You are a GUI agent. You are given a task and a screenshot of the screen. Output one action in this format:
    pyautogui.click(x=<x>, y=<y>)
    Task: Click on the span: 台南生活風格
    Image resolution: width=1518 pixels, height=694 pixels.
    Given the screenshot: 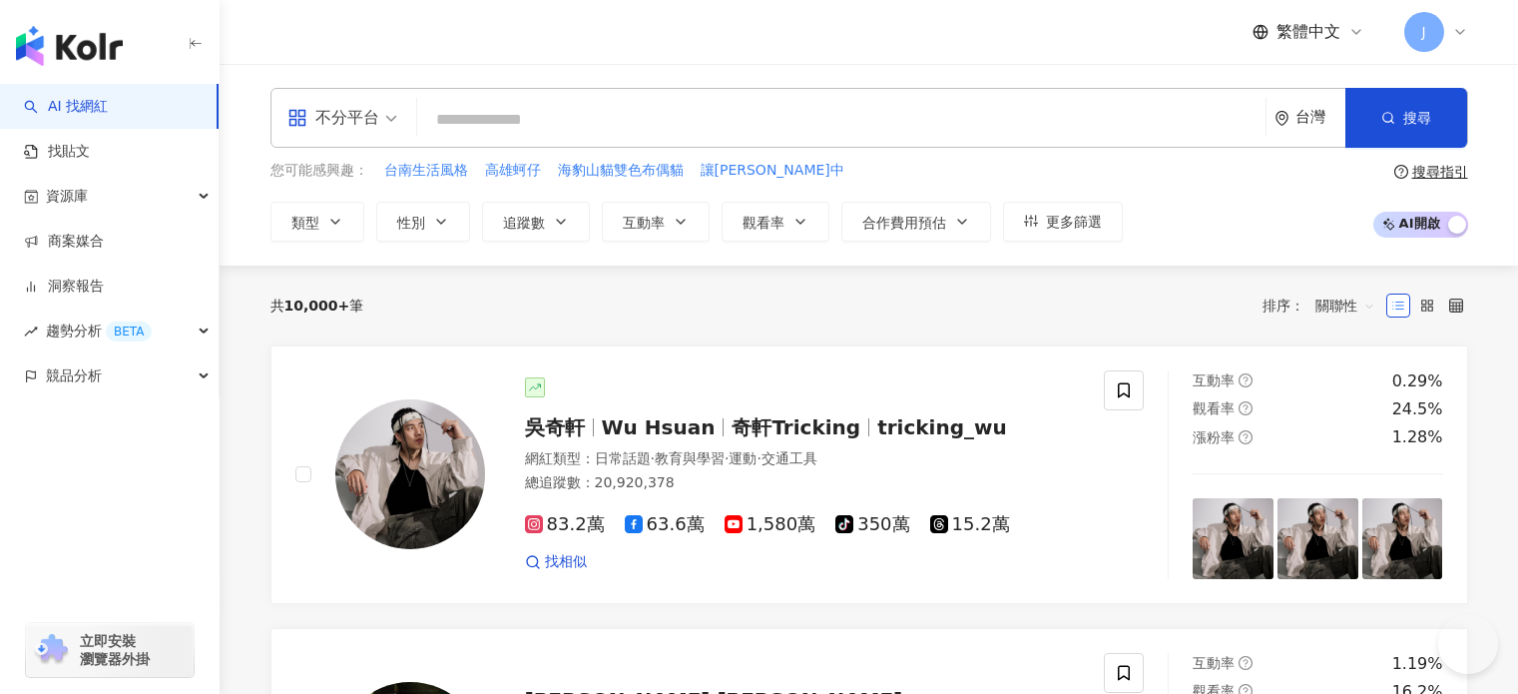 What is the action you would take?
    pyautogui.click(x=426, y=171)
    